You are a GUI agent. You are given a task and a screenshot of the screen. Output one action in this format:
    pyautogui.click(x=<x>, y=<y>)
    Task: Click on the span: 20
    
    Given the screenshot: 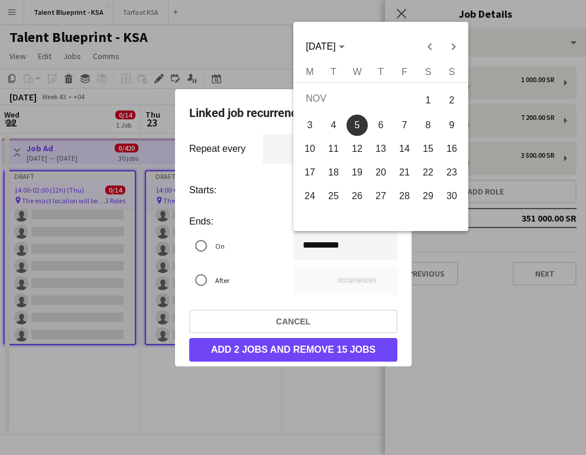 What is the action you would take?
    pyautogui.click(x=381, y=173)
    